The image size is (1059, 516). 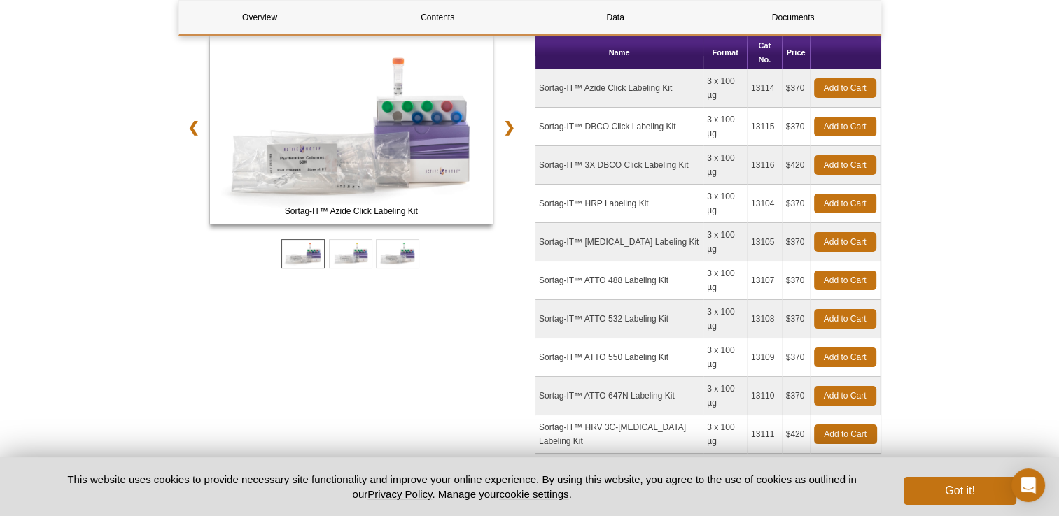 What do you see at coordinates (615, 17) in the screenshot?
I see `a: Data` at bounding box center [615, 17].